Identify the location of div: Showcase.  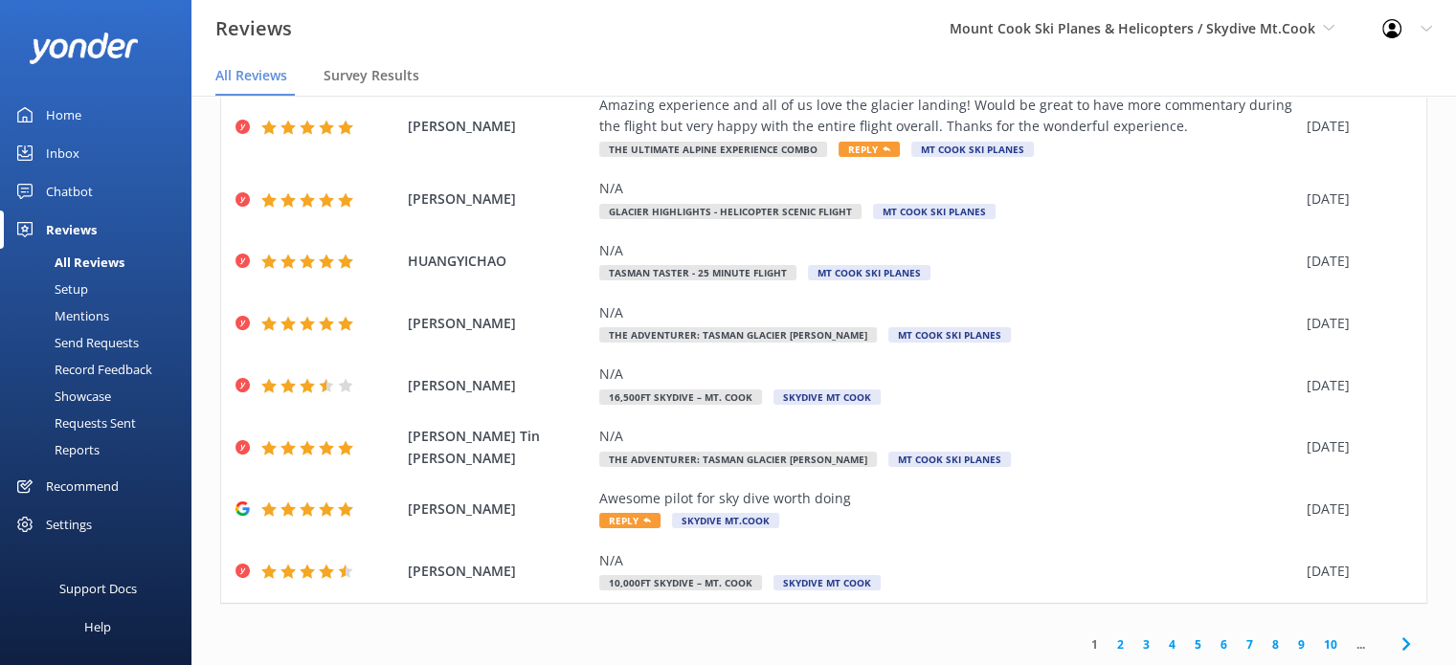
(61, 396).